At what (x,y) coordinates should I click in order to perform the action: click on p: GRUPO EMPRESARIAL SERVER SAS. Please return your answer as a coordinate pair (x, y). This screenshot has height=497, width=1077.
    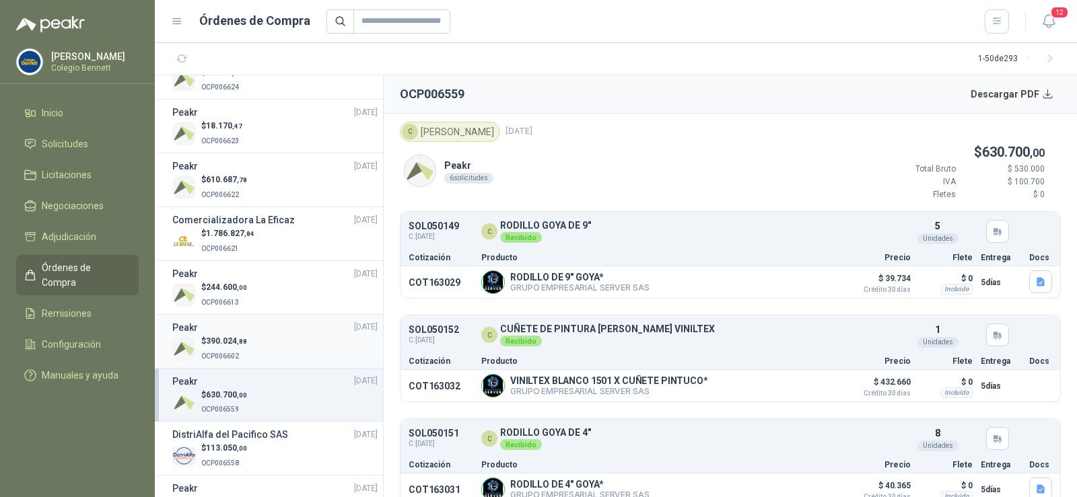
    Looking at the image, I should click on (579, 287).